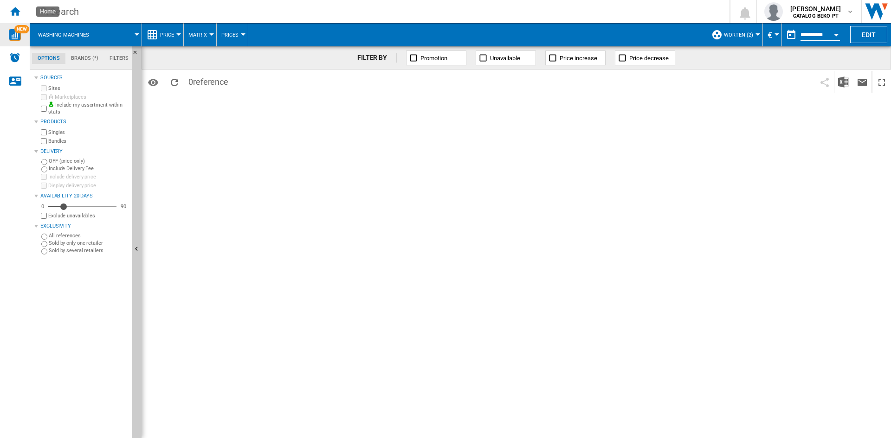 This screenshot has height=438, width=891. I want to click on label: Sold by only one retailer, so click(89, 243).